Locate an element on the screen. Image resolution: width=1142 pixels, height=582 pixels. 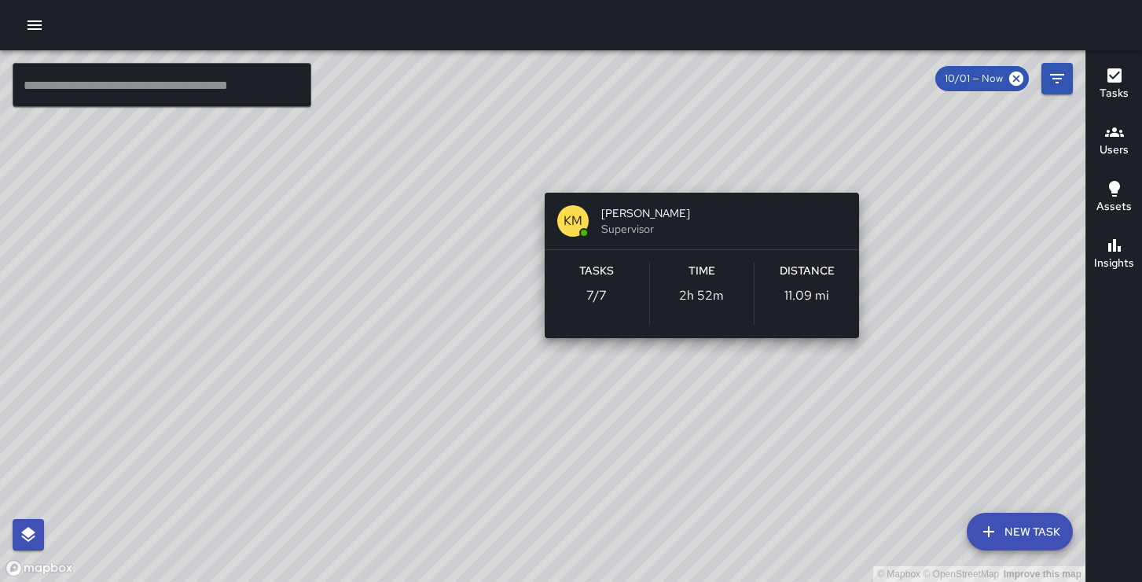
button: Insights is located at coordinates (1114, 255).